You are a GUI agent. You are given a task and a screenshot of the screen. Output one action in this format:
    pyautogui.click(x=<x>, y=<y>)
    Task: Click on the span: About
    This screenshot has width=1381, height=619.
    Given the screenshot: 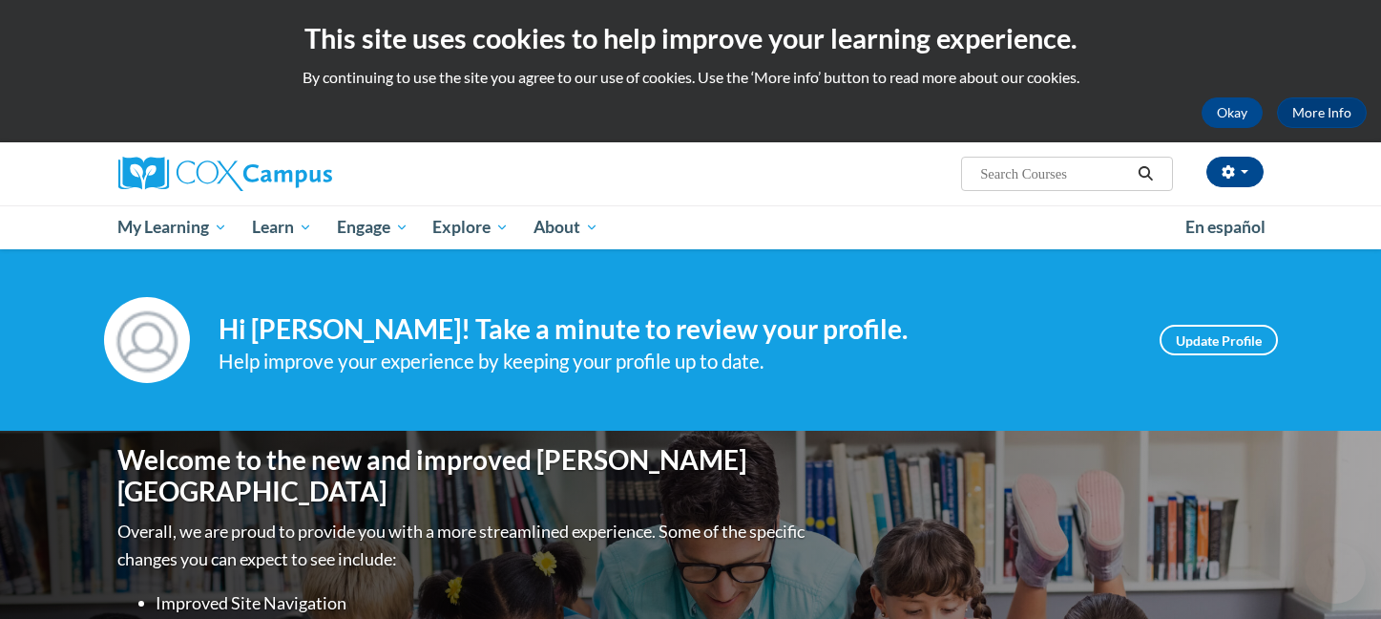 What is the action you would take?
    pyautogui.click(x=566, y=227)
    